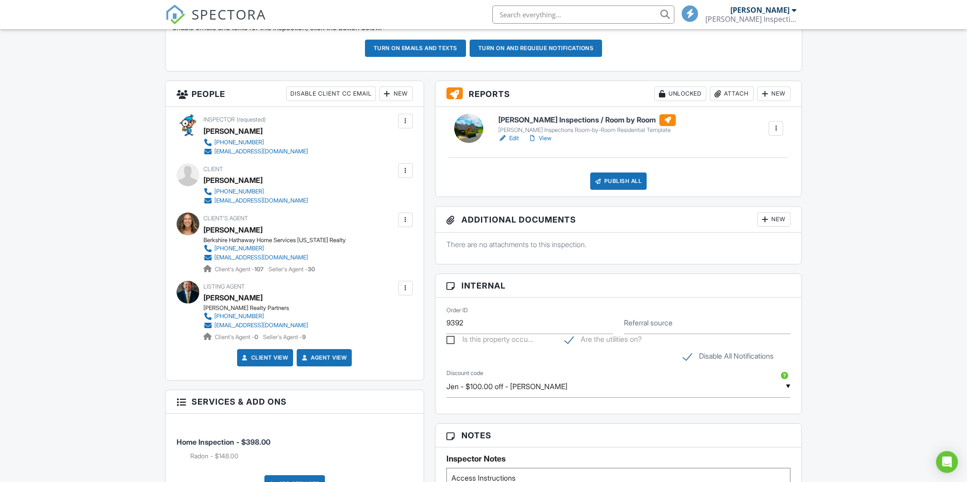 The image size is (967, 482). I want to click on h3: Internal, so click(619, 286).